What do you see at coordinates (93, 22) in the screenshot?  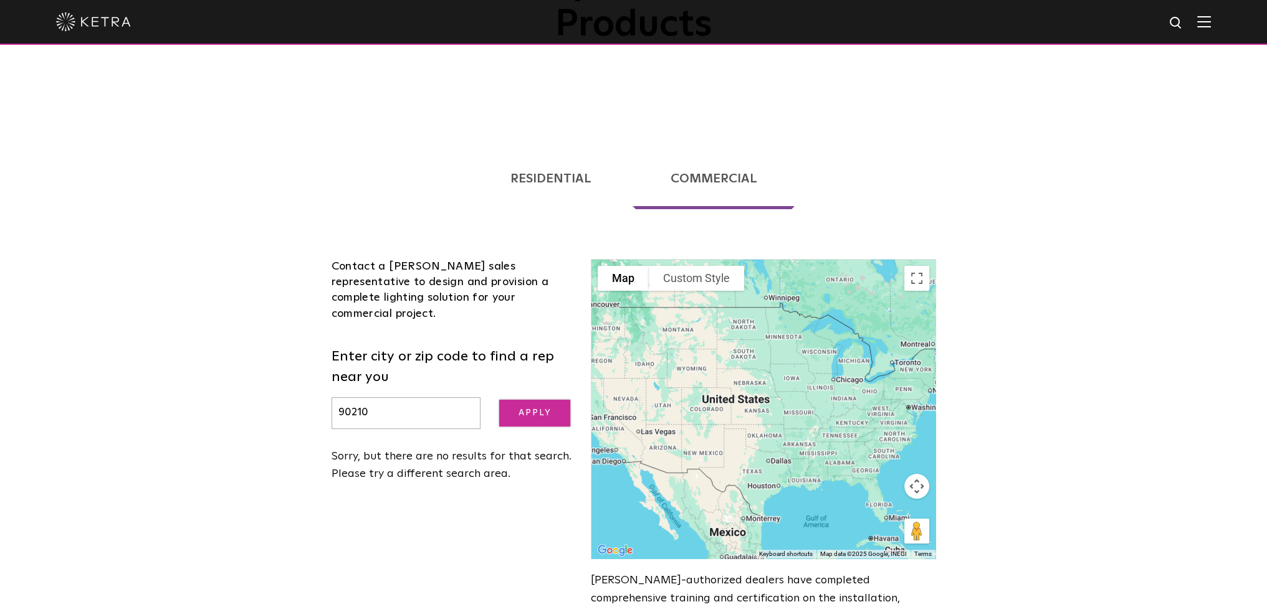 I see `img: ketra-logo-2019-white` at bounding box center [93, 22].